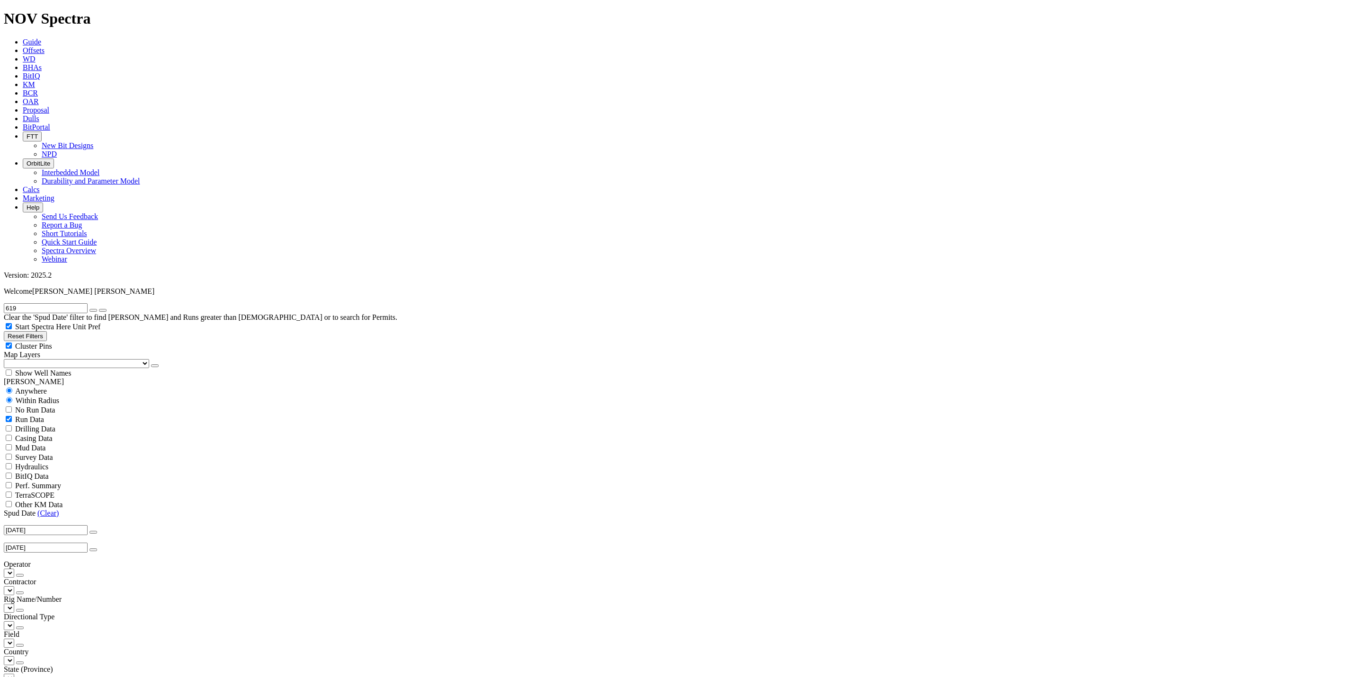 This screenshot has height=677, width=1358. Describe the element at coordinates (43, 327) in the screenshot. I see `span: Start Spectra Here` at that location.